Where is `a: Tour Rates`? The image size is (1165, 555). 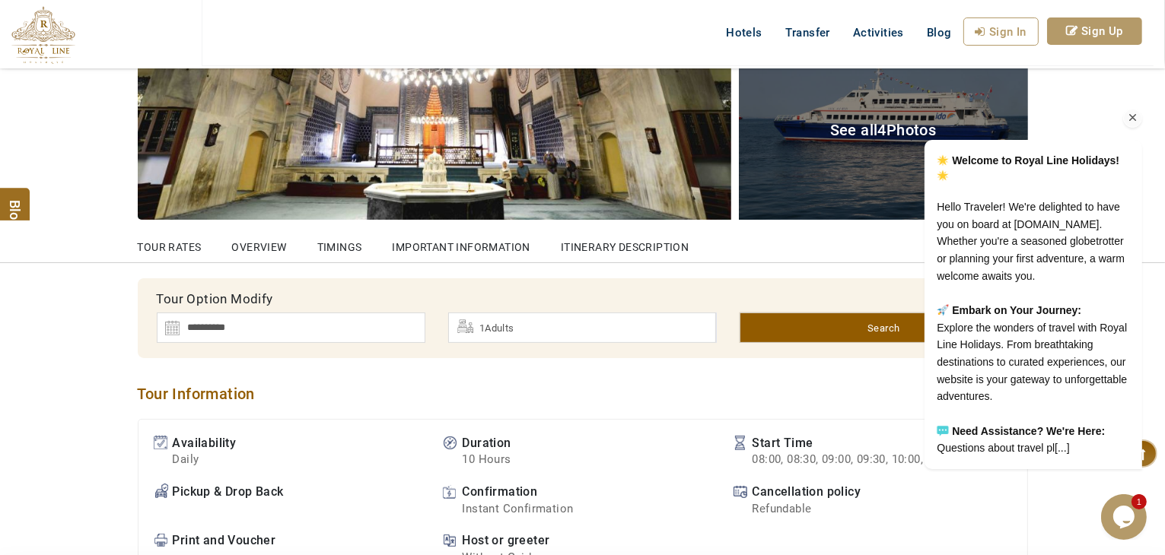
a: Tour Rates is located at coordinates (170, 241).